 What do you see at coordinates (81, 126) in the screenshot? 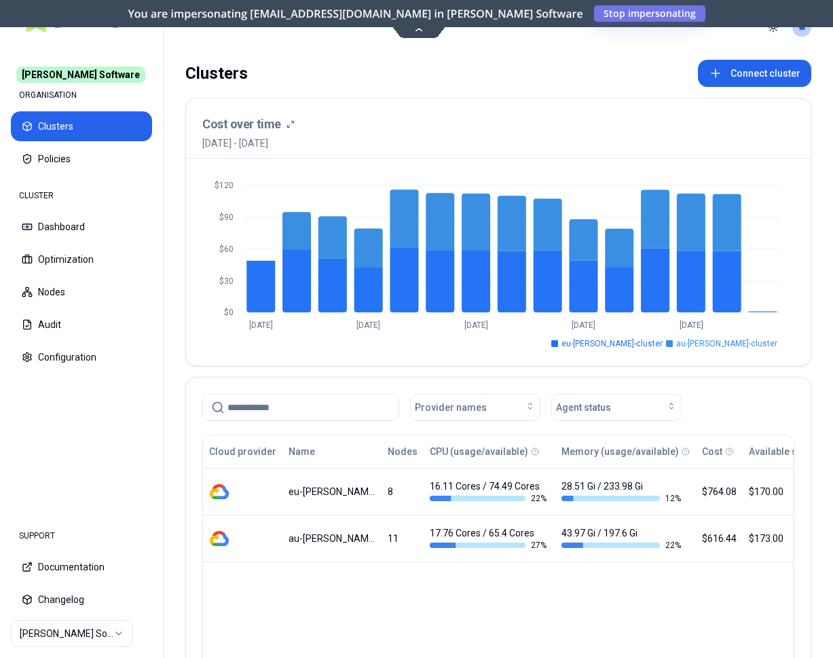
I see `button: Clusters` at bounding box center [81, 126].